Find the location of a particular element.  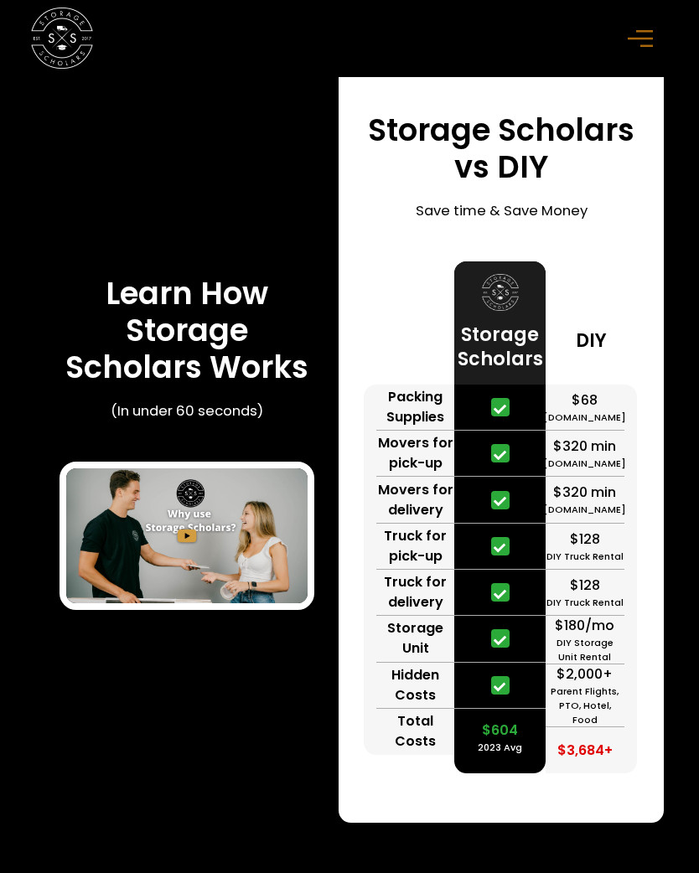

h3: Storage Scholars vs DIY is located at coordinates (501, 148).